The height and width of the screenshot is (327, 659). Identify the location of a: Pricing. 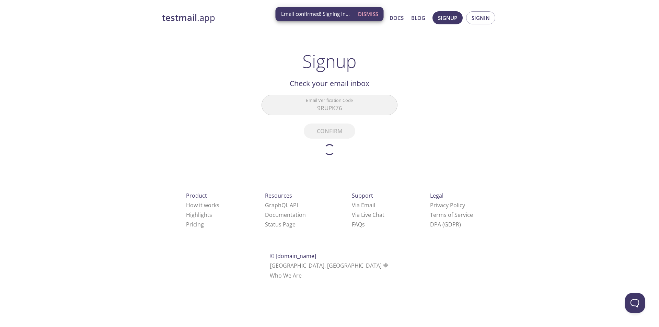
(195, 225).